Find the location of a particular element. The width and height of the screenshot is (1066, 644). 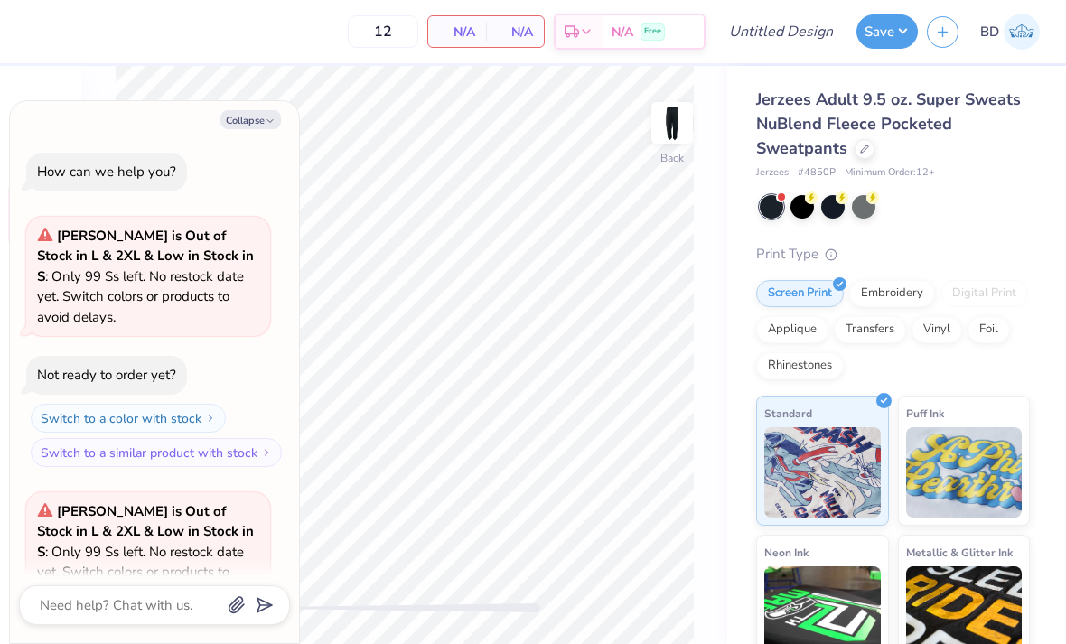

span: Neon Ink is located at coordinates (786, 552).